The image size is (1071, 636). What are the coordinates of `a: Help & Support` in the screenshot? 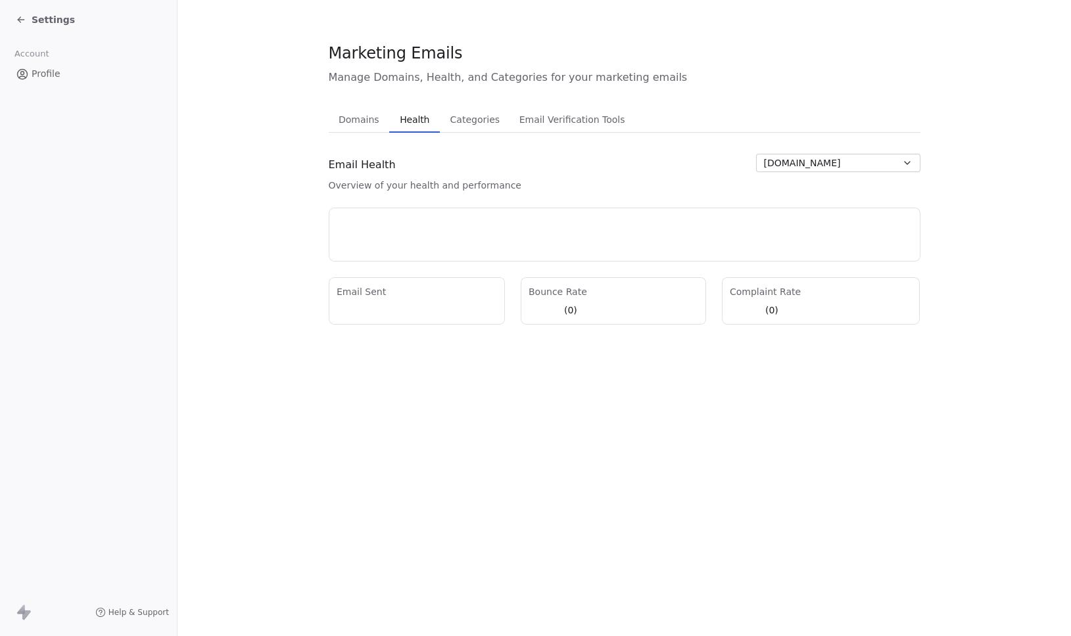 It's located at (132, 613).